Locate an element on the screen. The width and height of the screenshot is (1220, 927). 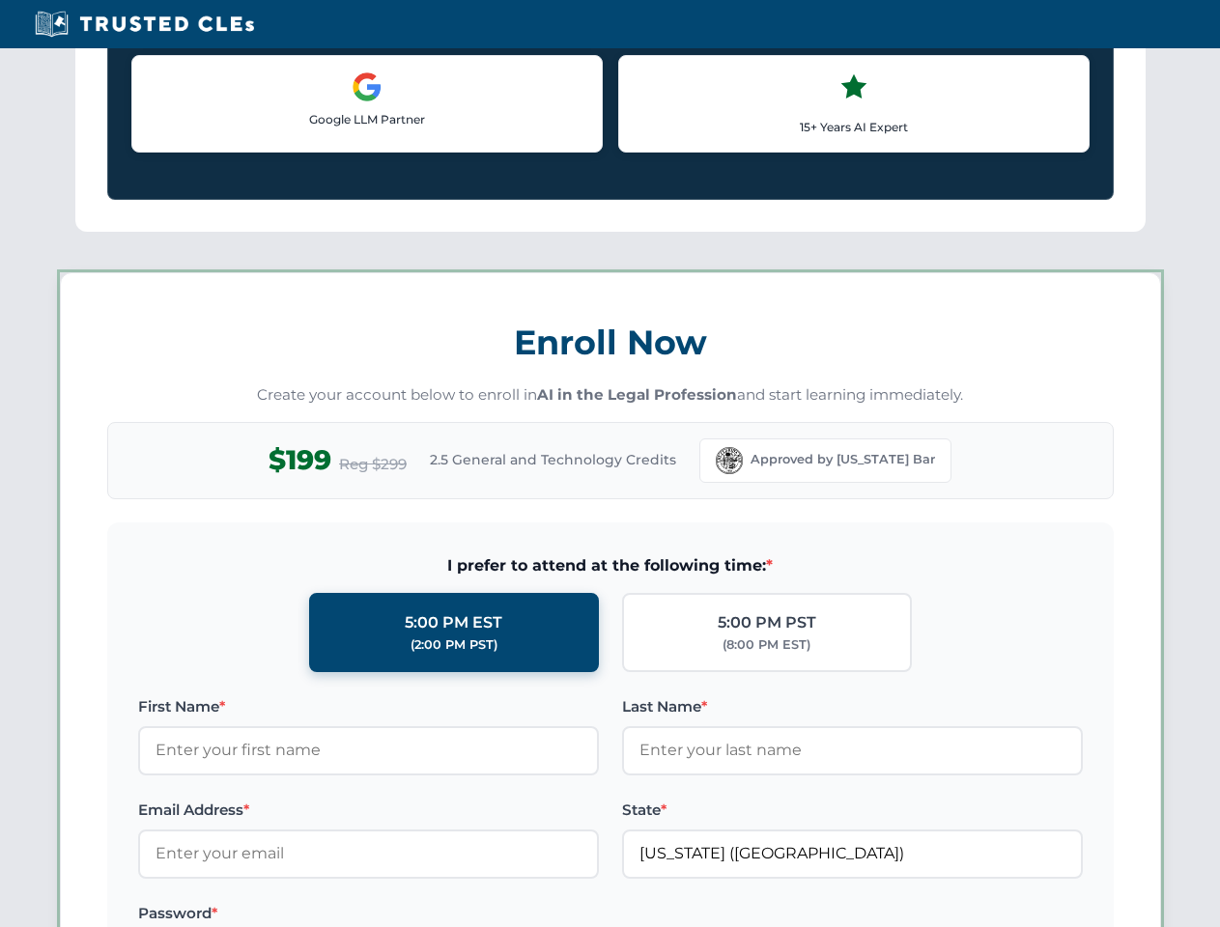
h3: Enroll Now is located at coordinates (611, 342).